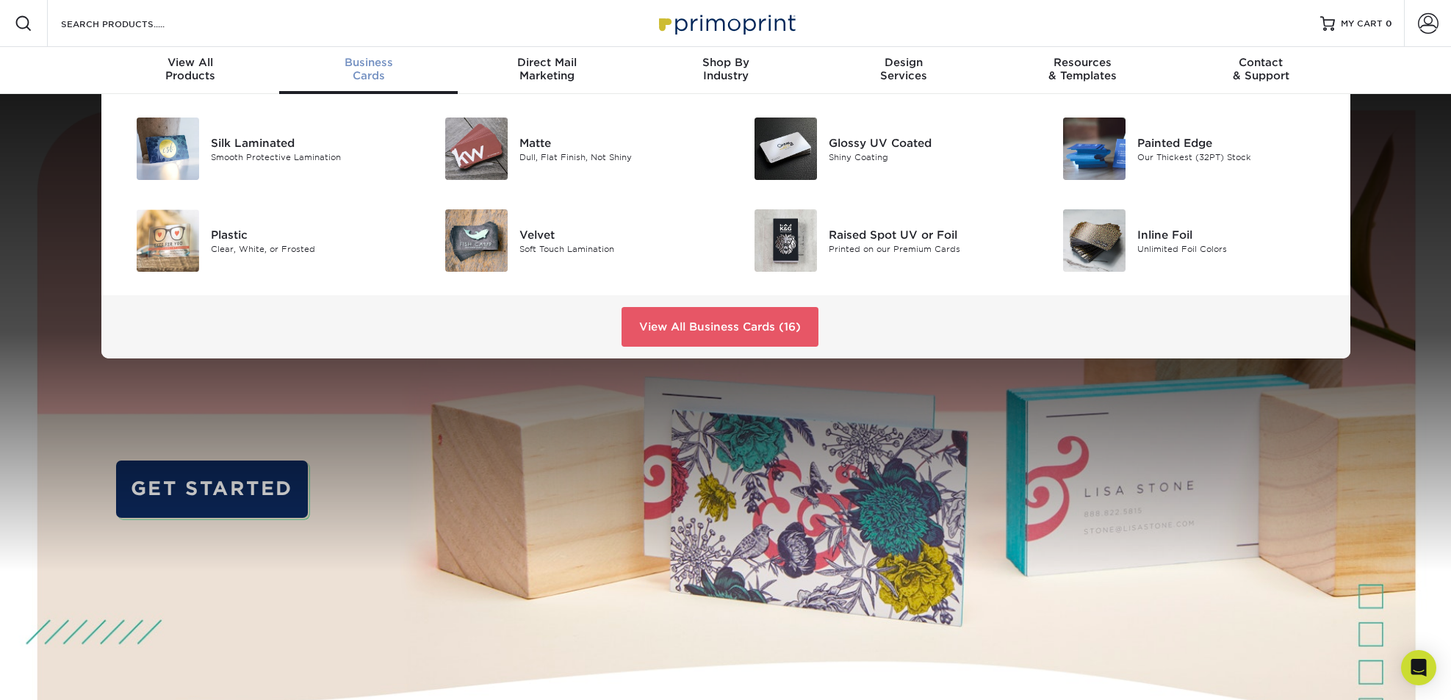 The height and width of the screenshot is (700, 1451). Describe the element at coordinates (308, 142) in the screenshot. I see `div: Silk Laminated` at that location.